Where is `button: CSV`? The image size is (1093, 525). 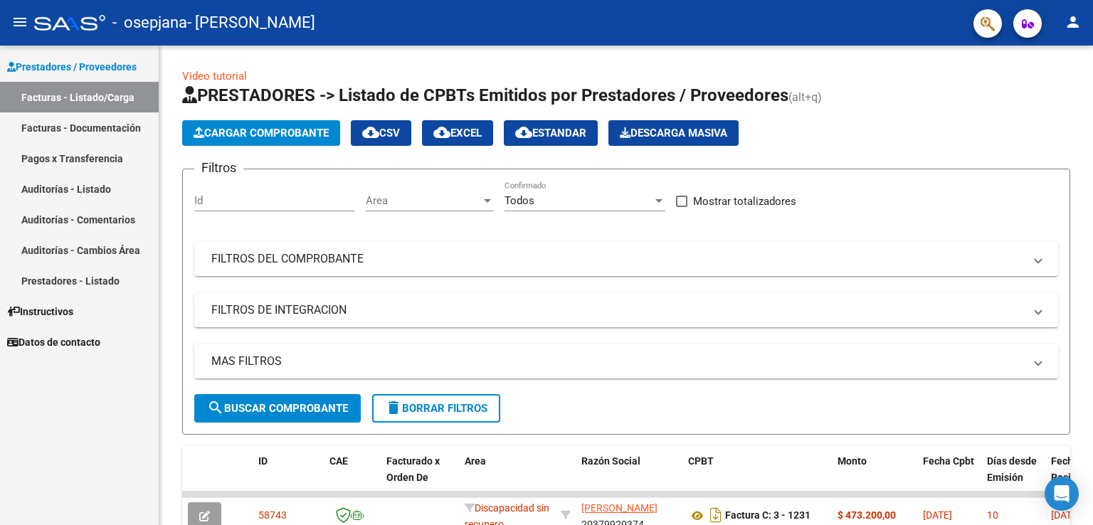 button: CSV is located at coordinates (381, 133).